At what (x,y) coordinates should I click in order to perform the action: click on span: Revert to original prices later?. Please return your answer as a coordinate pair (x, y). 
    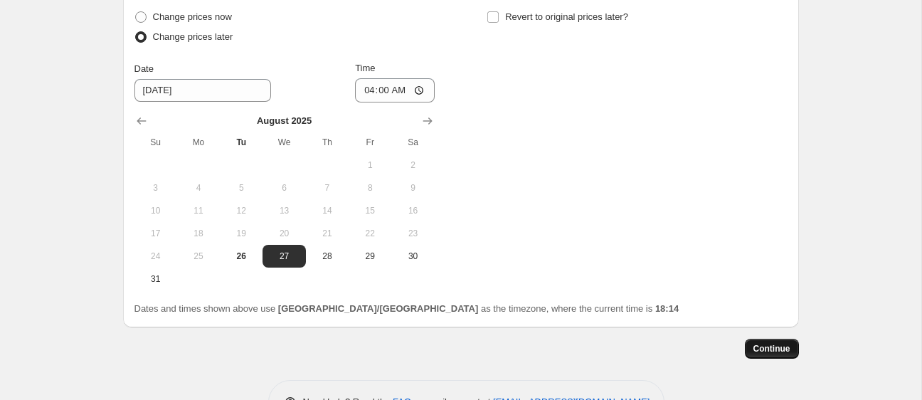
    Looking at the image, I should click on (566, 16).